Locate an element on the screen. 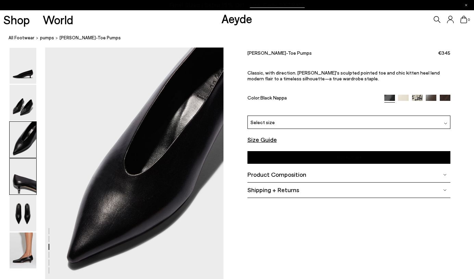 The height and width of the screenshot is (279, 474). span: Navigate to /collections/ss25-final-sizes is located at coordinates (277, 5).